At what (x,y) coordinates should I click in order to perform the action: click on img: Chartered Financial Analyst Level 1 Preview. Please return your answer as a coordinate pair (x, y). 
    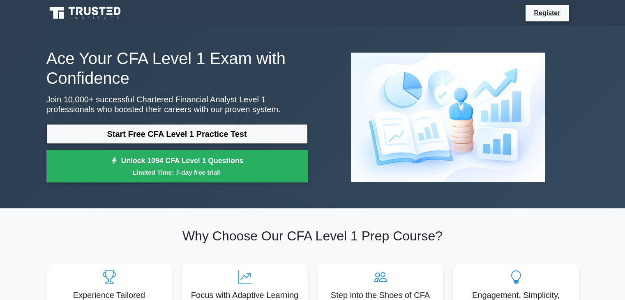
    Looking at the image, I should click on (448, 117).